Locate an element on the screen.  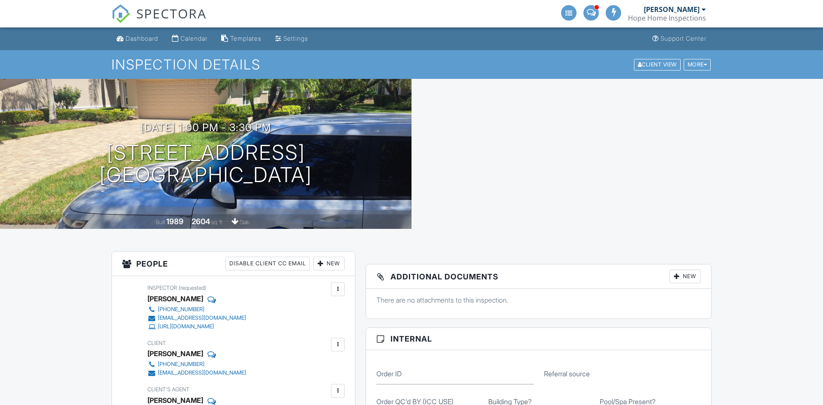
img: The Best Home Inspection Software - Spectora is located at coordinates (121, 14).